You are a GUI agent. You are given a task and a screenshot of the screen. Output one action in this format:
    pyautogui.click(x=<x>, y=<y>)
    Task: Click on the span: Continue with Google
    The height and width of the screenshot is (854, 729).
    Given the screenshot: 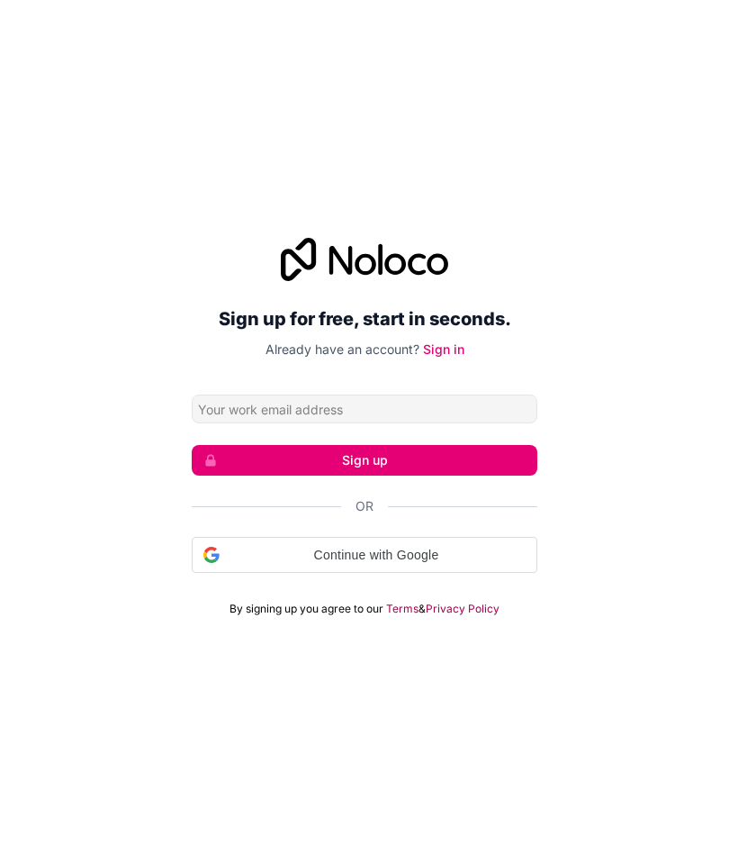 What is the action you would take?
    pyautogui.click(x=376, y=555)
    